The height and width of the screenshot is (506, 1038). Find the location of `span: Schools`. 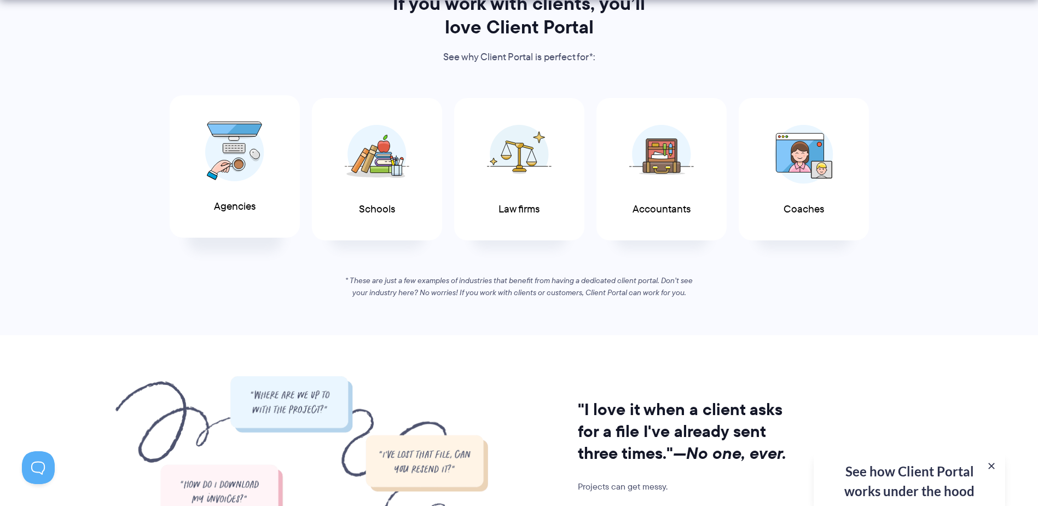

span: Schools is located at coordinates (377, 209).